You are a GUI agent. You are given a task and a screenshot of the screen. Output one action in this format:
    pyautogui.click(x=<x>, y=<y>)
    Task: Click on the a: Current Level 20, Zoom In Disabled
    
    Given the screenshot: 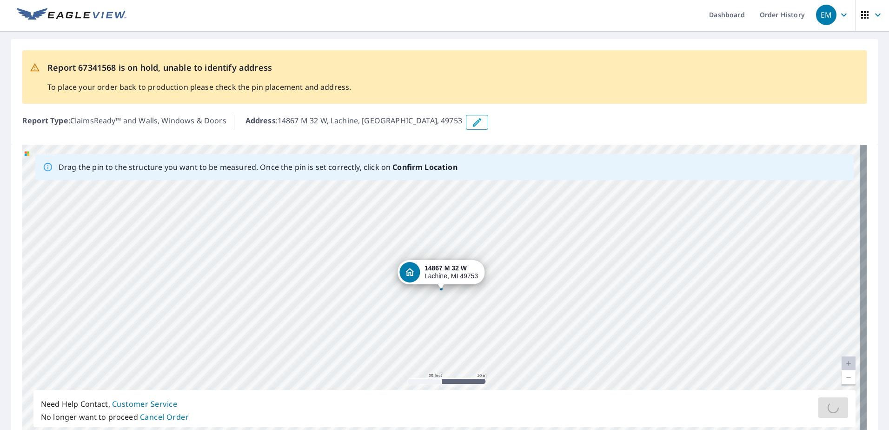 What is the action you would take?
    pyautogui.click(x=849, y=363)
    